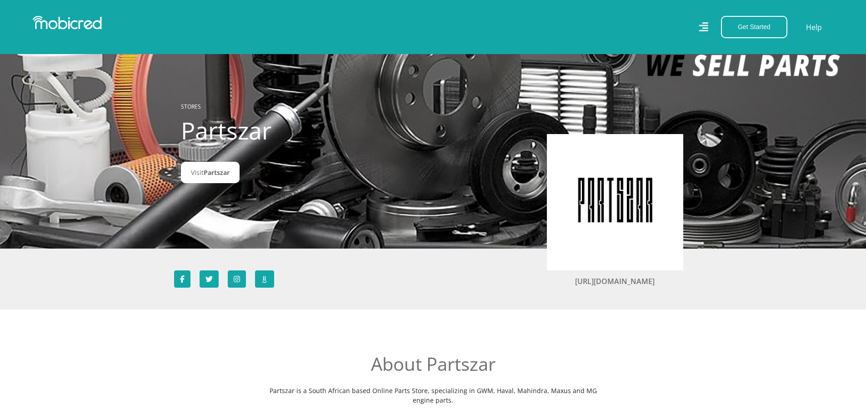 The width and height of the screenshot is (866, 414). Describe the element at coordinates (67, 23) in the screenshot. I see `img: Mobicred` at that location.